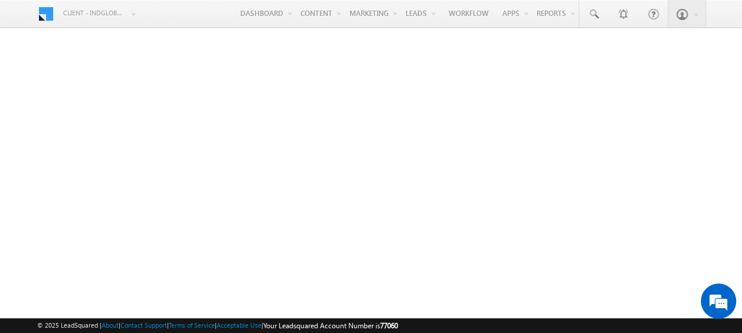  I want to click on a: Terms of Service, so click(192, 325).